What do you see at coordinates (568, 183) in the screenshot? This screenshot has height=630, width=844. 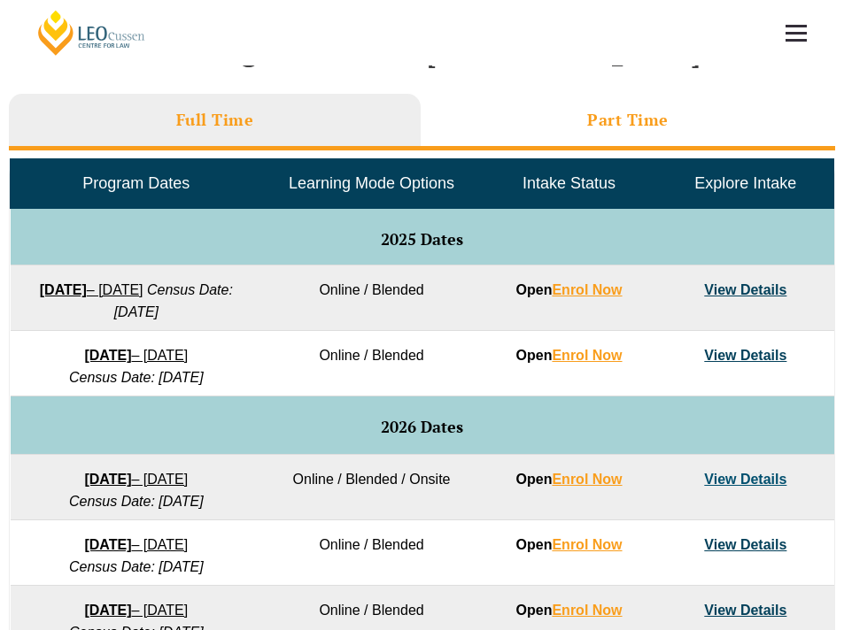 I see `span: Intake Status` at bounding box center [568, 183].